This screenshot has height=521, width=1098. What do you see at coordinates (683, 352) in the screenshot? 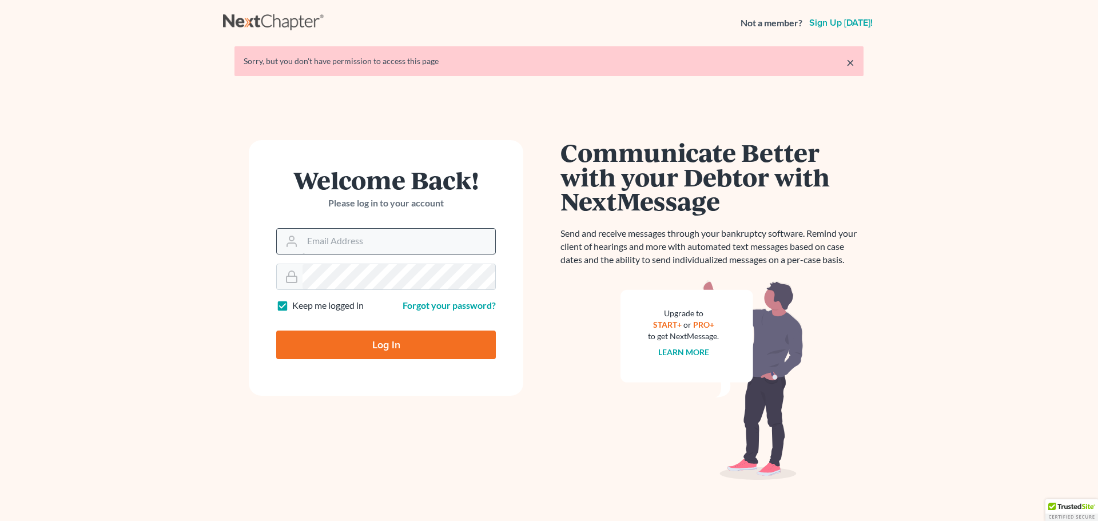
I see `a: Learn more` at bounding box center [683, 352].